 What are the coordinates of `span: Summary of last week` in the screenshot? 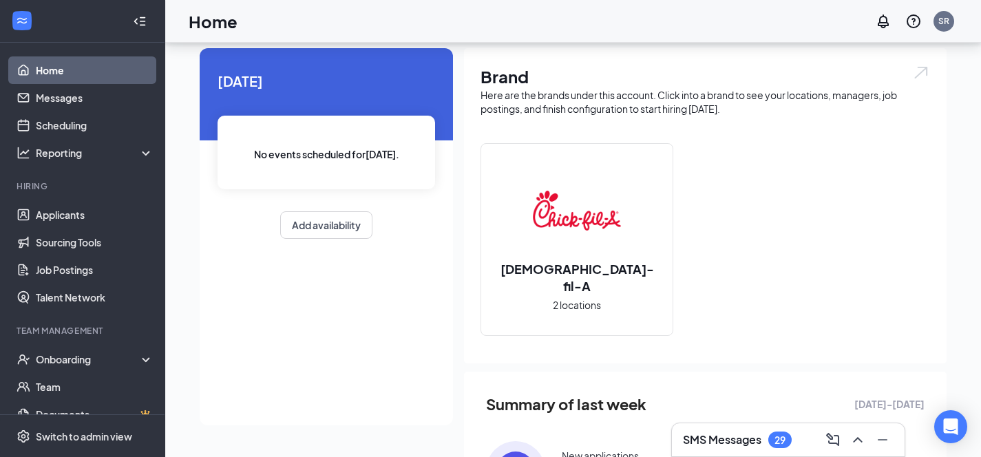 It's located at (566, 404).